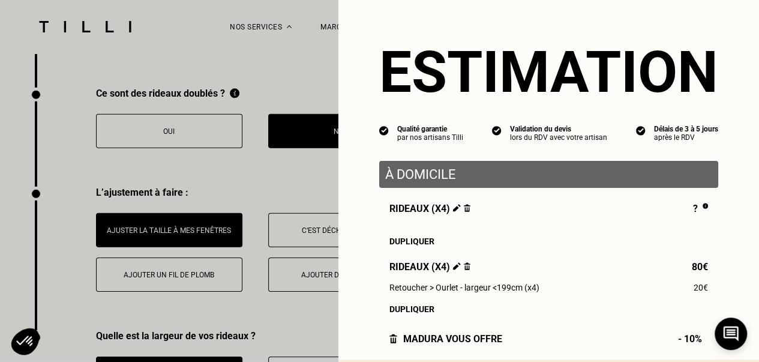 The height and width of the screenshot is (362, 759). Describe the element at coordinates (548, 174) in the screenshot. I see `p: À domicile` at that location.